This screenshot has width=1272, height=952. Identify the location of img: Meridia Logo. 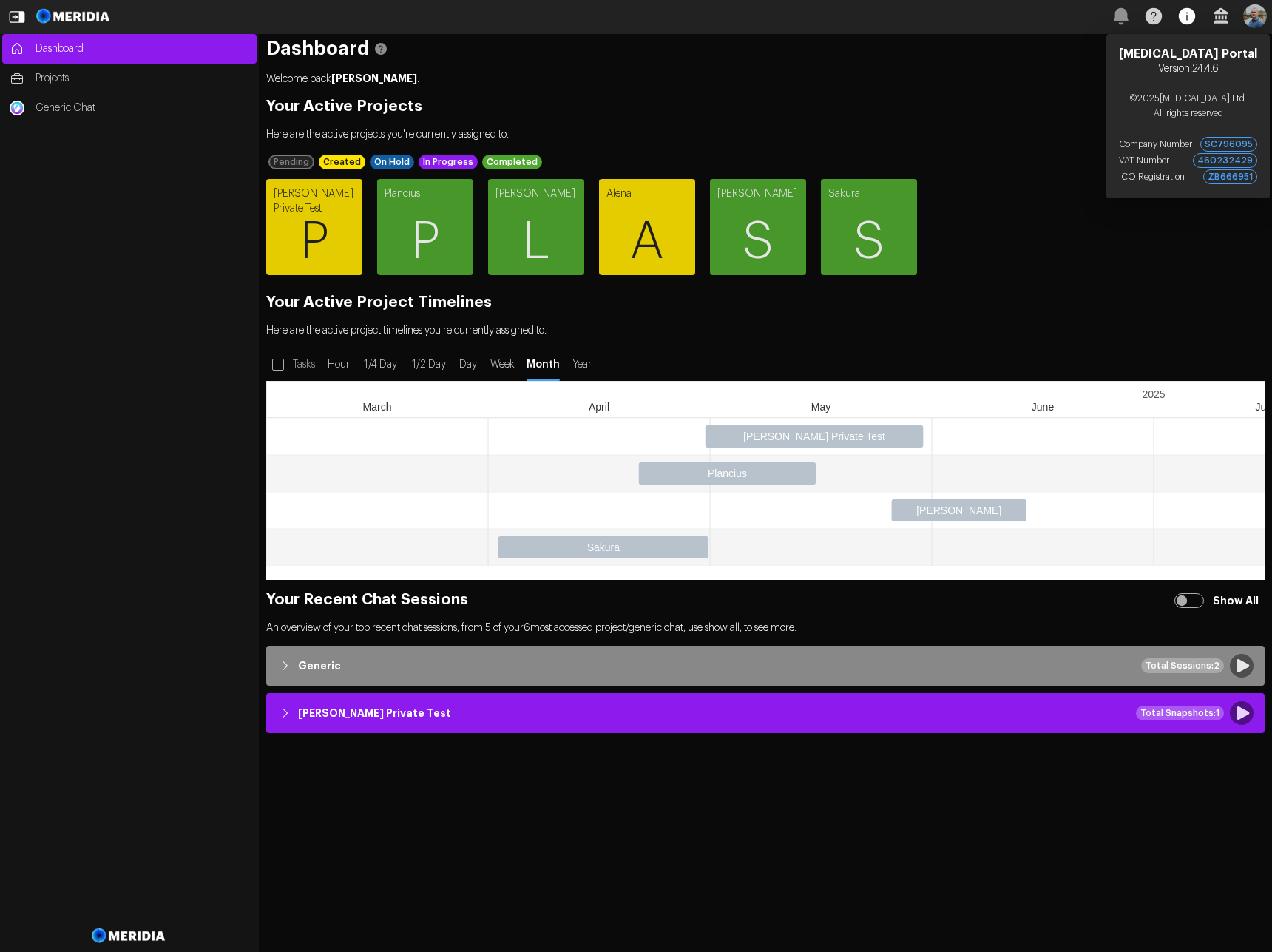
(129, 936).